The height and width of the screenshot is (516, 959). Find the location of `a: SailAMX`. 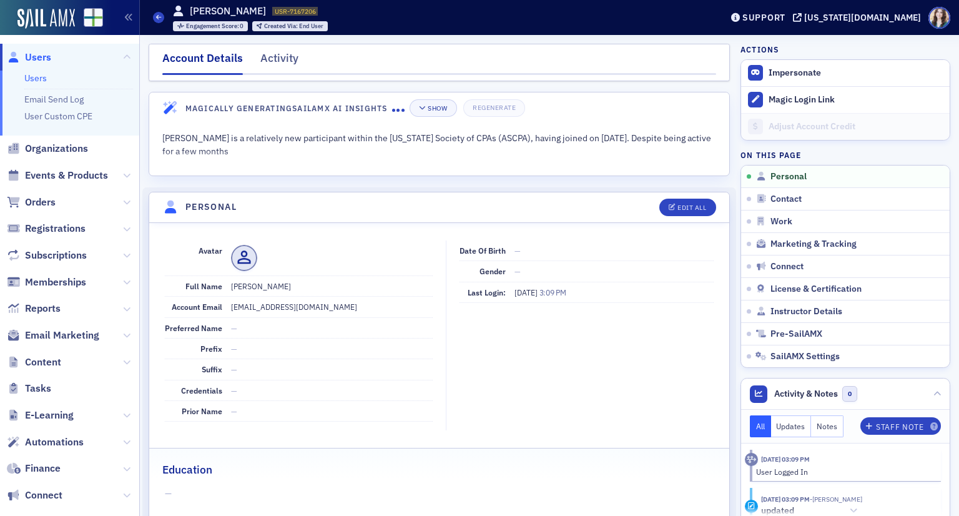

a: SailAMX is located at coordinates (46, 19).